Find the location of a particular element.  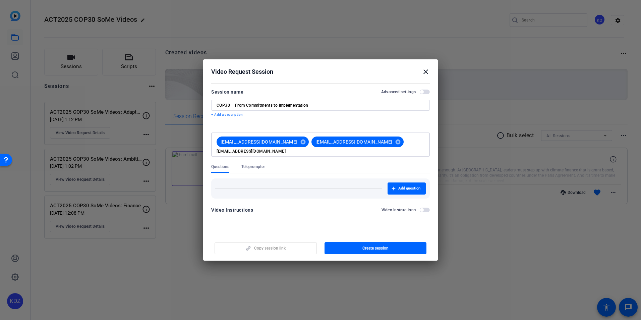

input: Enter Session Name is located at coordinates (321, 105).